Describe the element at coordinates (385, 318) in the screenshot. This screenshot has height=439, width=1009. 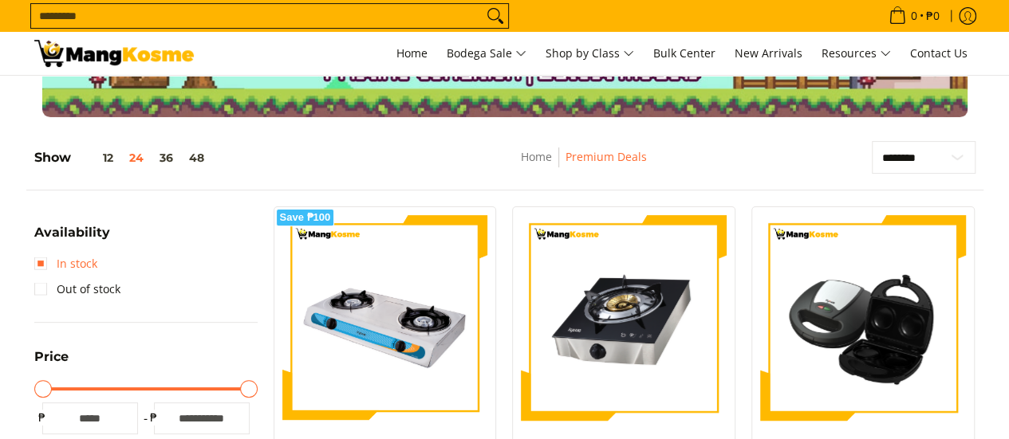
I see `img: kyowa-2-burner-gas-stove-stainless-steel-premium-full-view-mang-kosme` at that location.